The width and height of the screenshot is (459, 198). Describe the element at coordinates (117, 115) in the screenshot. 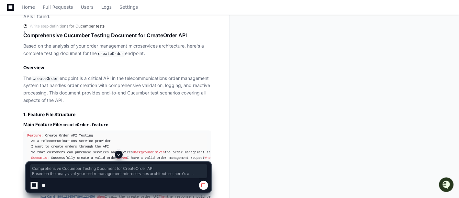

I see `h2: 1. Feature File Structure` at that location.